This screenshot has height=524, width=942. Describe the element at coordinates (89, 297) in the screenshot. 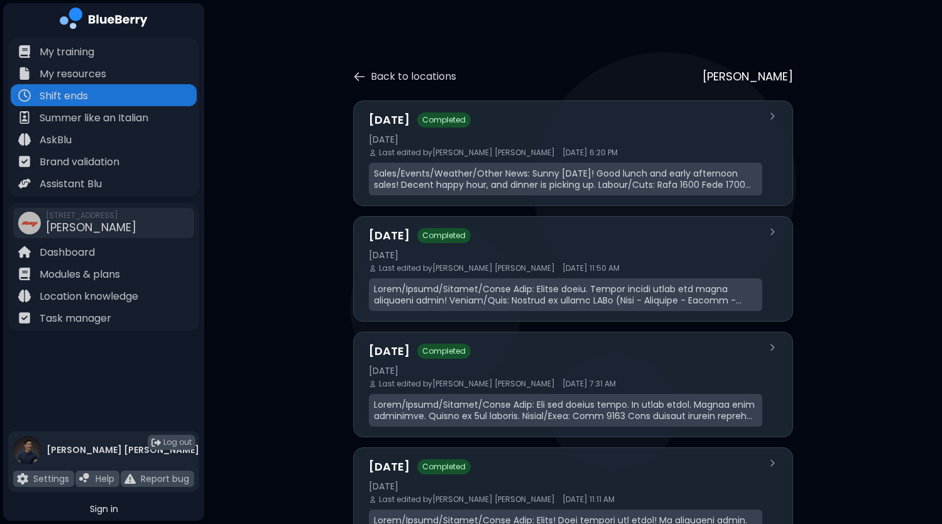

I see `p: Location knowledge` at that location.